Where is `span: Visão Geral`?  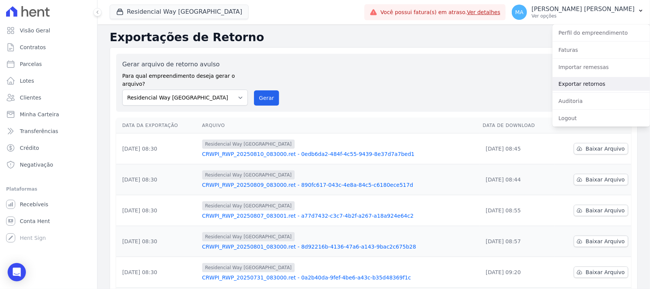 span: Visão Geral is located at coordinates (35, 30).